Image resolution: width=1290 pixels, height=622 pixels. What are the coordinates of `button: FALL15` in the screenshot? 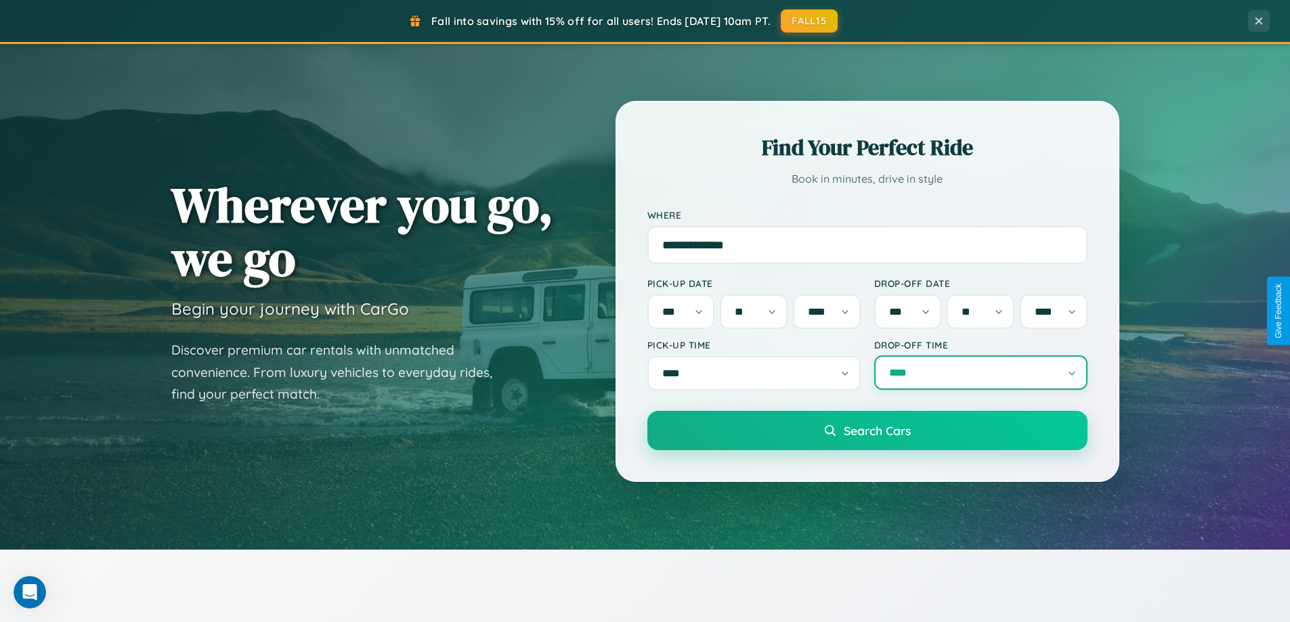 It's located at (809, 21).